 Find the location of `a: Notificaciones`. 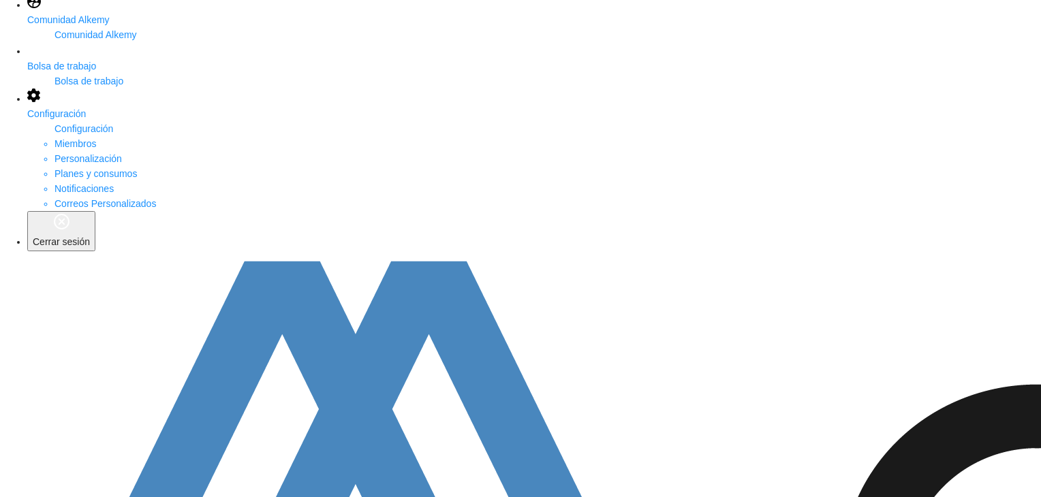

a: Notificaciones is located at coordinates (84, 189).